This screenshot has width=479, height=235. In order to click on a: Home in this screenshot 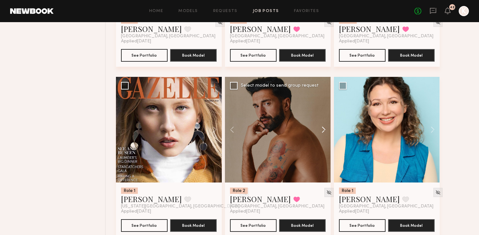, I will do `click(156, 11)`.